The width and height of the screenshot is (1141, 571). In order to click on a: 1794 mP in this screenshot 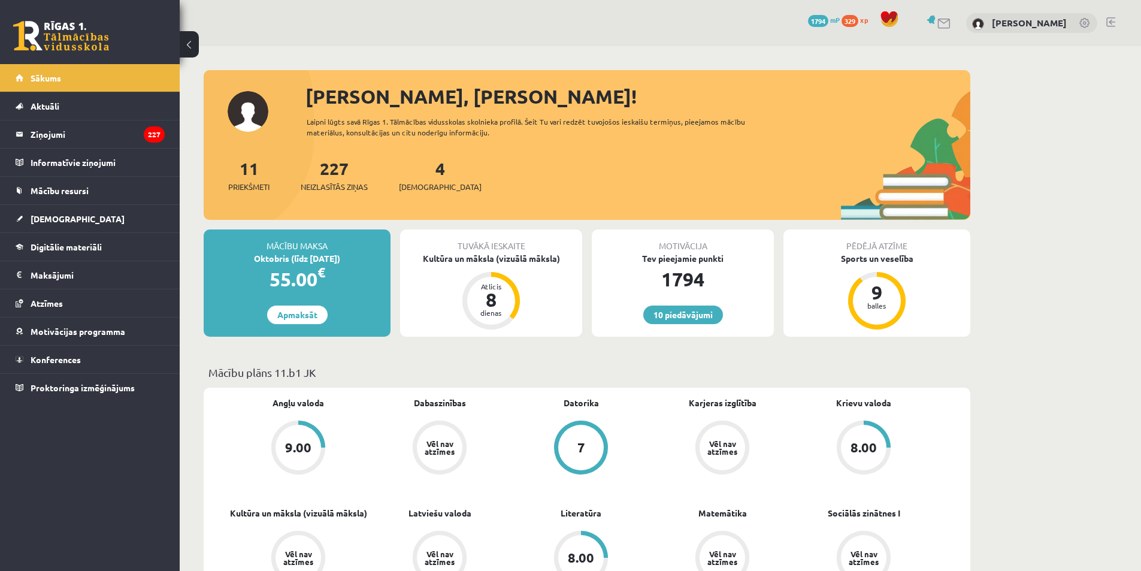, I will do `click(824, 20)`.